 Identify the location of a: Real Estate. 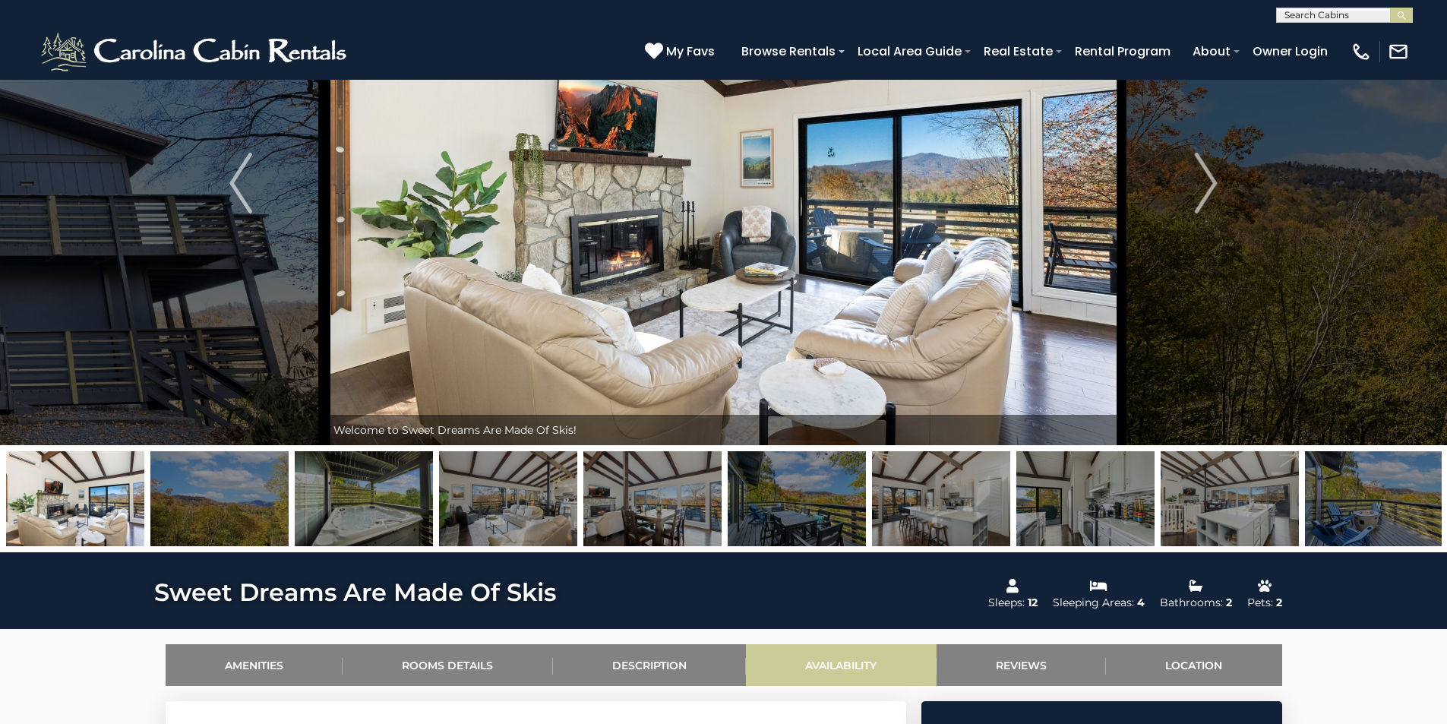
(1018, 51).